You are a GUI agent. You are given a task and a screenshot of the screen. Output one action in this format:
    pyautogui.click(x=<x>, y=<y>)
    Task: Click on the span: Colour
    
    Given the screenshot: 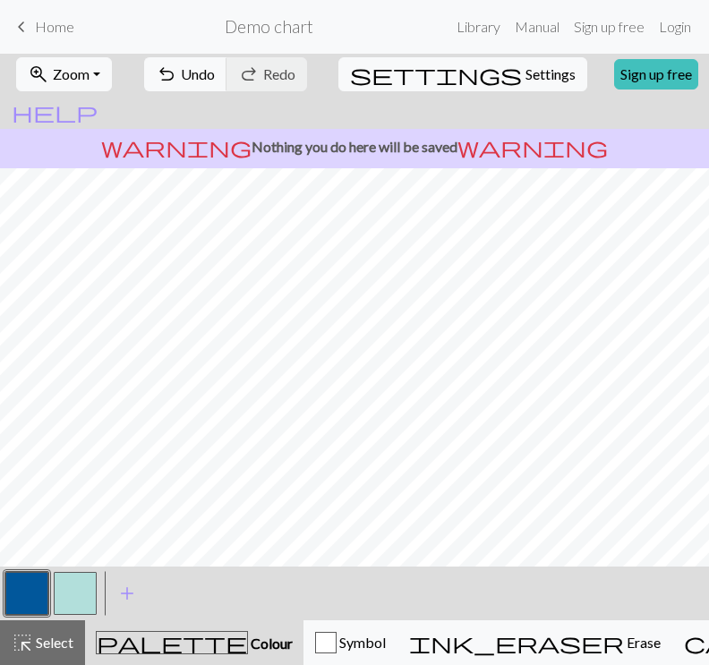 What is the action you would take?
    pyautogui.click(x=270, y=643)
    